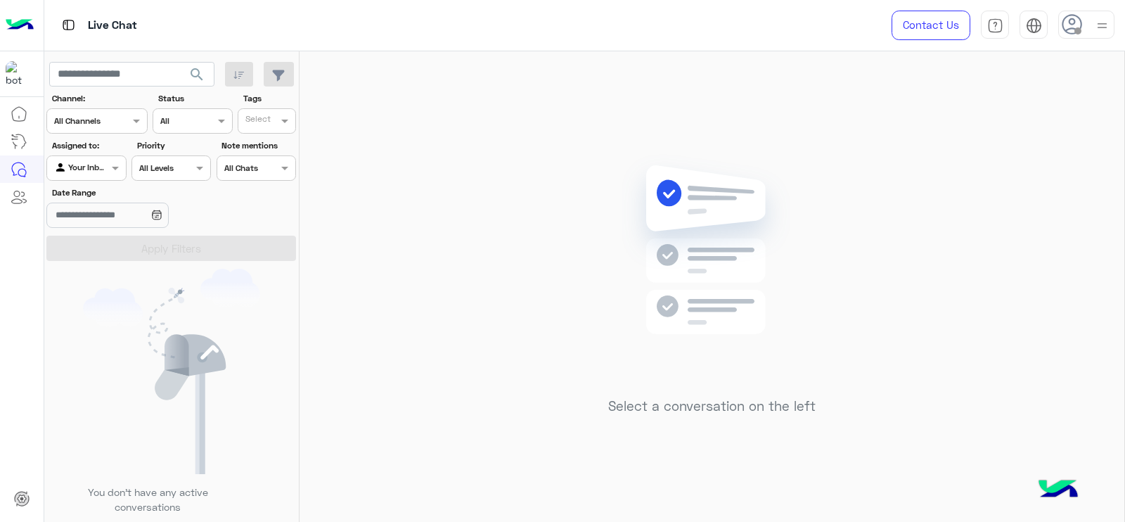  Describe the element at coordinates (172, 371) in the screenshot. I see `img: empty users` at that location.